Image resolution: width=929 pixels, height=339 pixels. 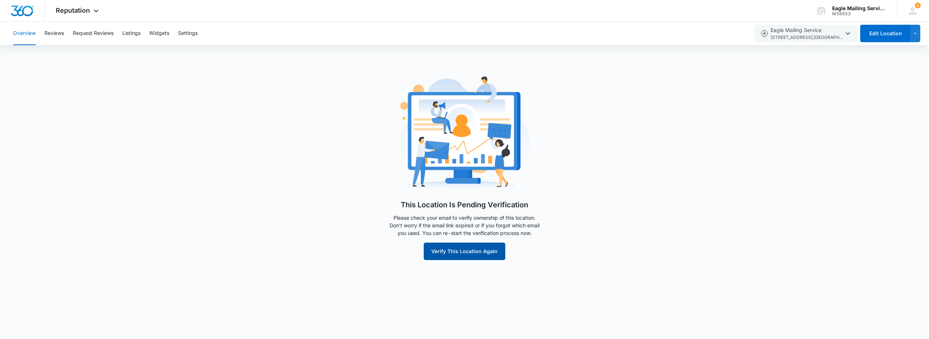 What do you see at coordinates (188, 33) in the screenshot?
I see `button: Settings` at bounding box center [188, 33].